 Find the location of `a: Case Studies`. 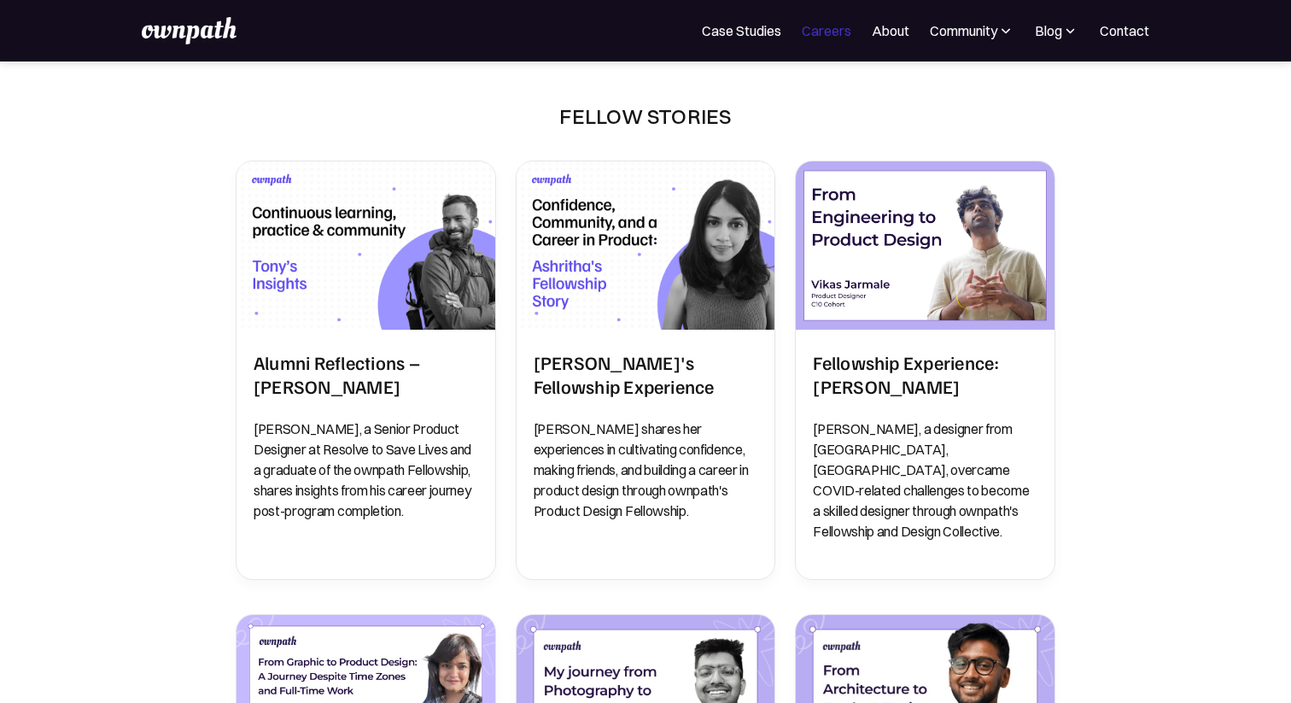

a: Case Studies is located at coordinates (741, 31).